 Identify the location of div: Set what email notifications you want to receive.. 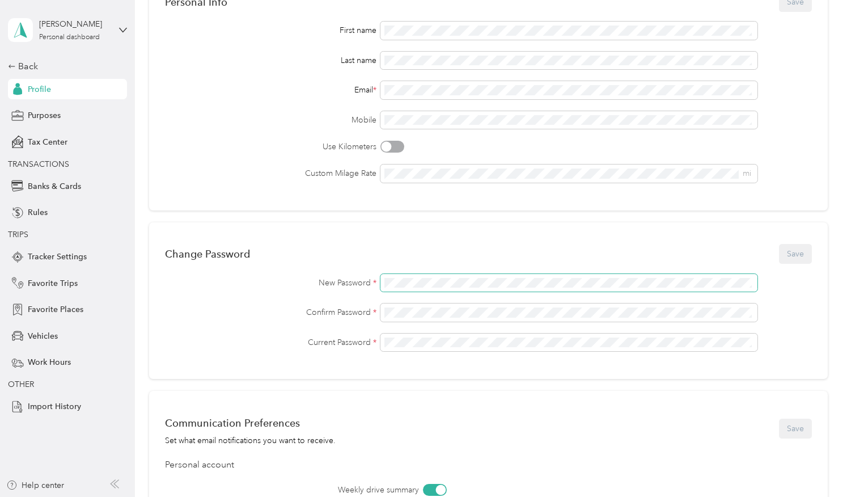
(250, 440).